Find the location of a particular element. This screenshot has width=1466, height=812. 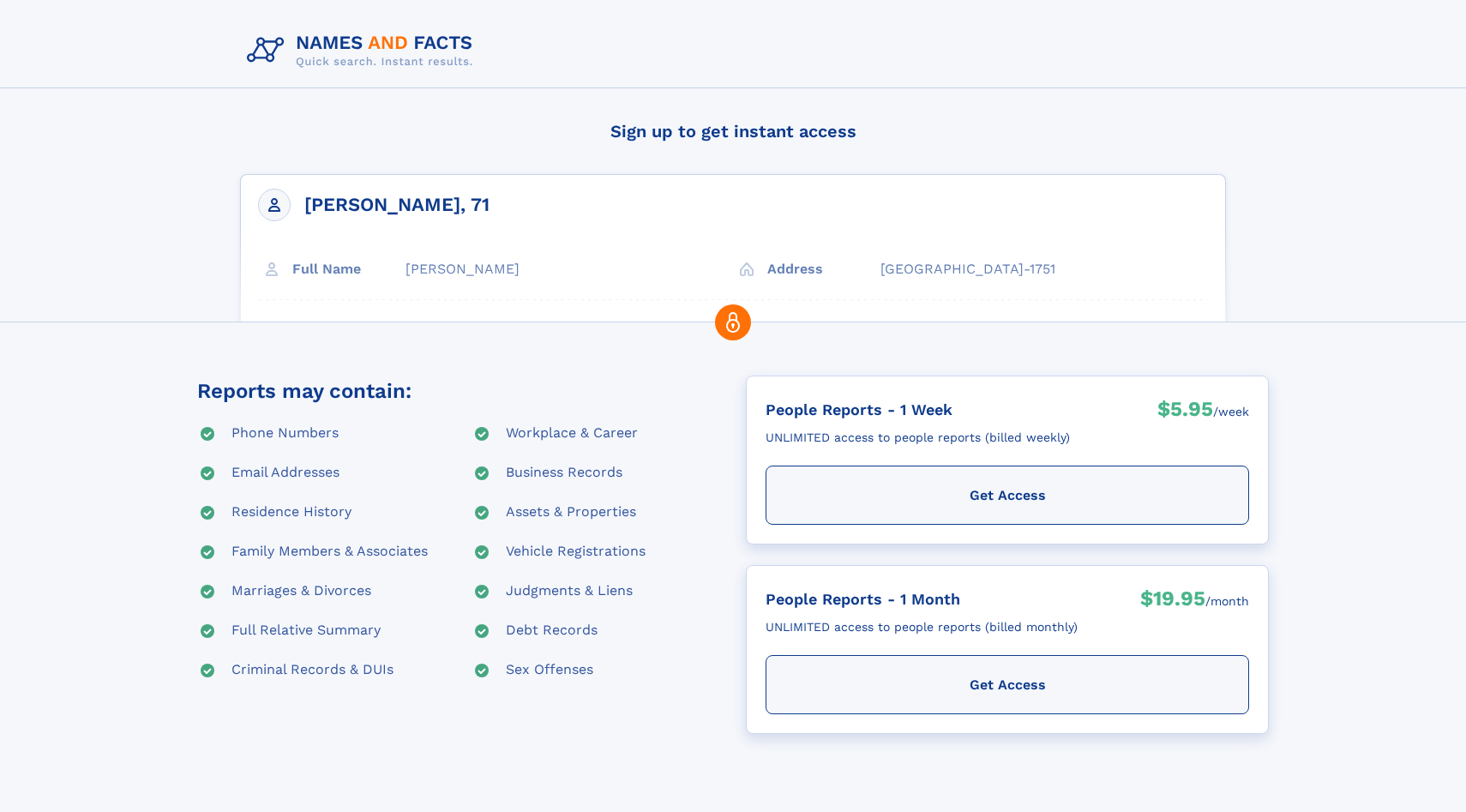

div: People Reports - 1 Week is located at coordinates (917, 409).